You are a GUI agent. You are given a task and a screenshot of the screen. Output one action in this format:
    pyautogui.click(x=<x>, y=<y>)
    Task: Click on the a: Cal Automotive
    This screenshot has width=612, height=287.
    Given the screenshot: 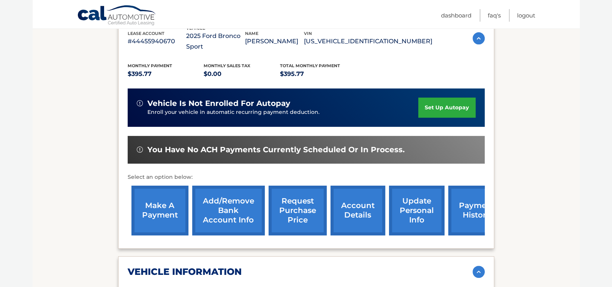 What is the action you would take?
    pyautogui.click(x=117, y=16)
    